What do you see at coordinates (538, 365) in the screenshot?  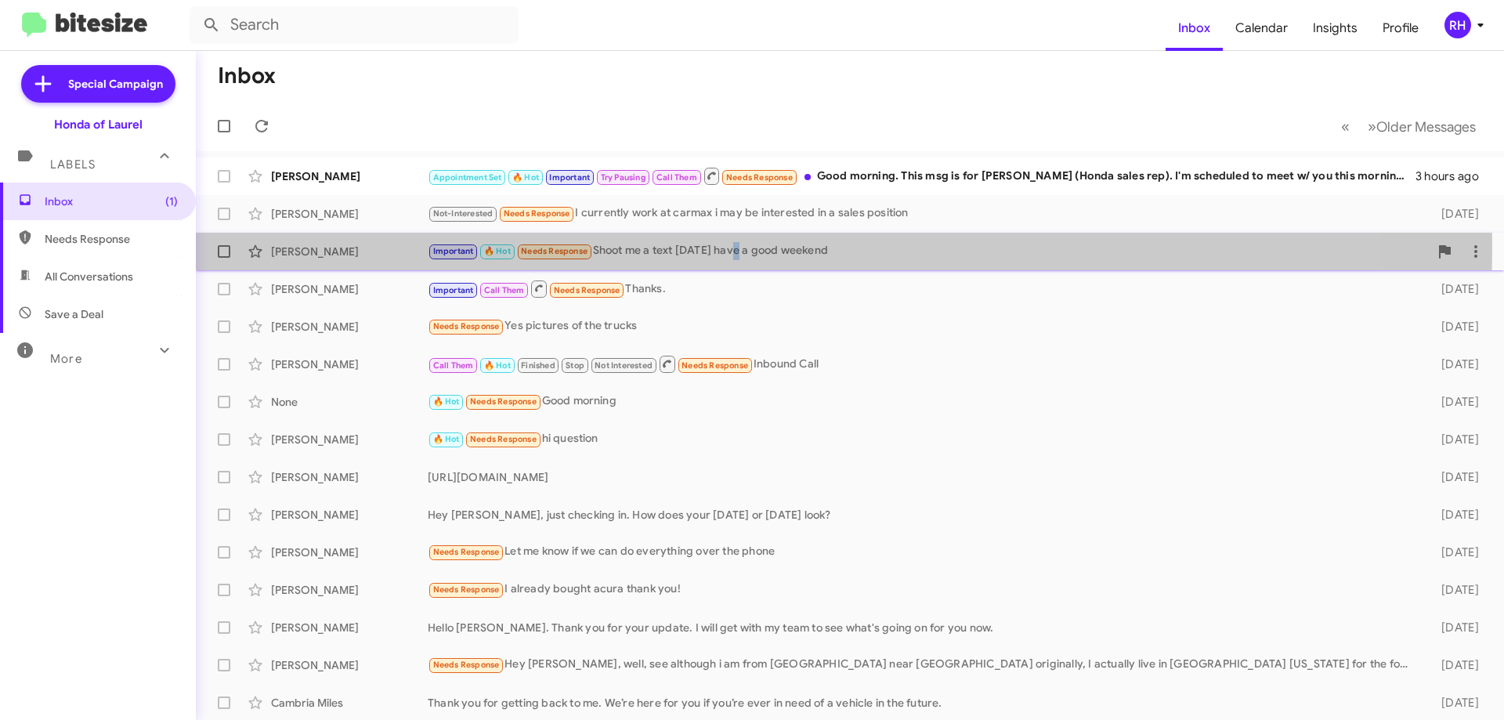 I see `span: Finished` at bounding box center [538, 365].